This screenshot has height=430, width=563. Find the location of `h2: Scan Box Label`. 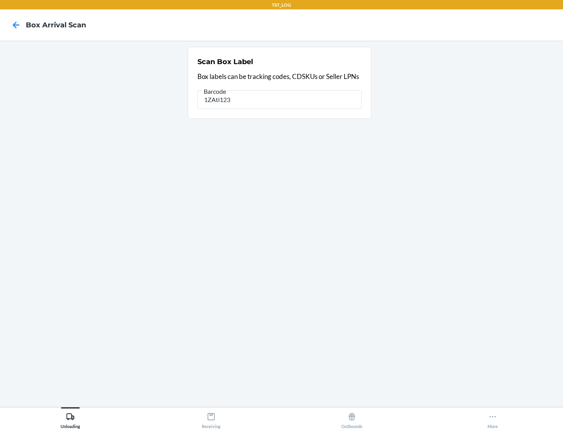

h2: Scan Box Label is located at coordinates (225, 62).